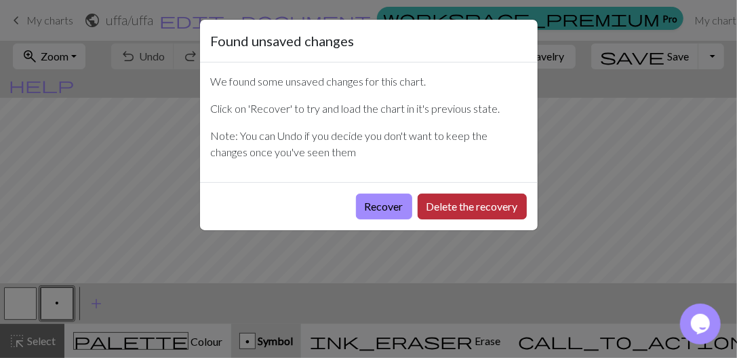  Describe the element at coordinates (283, 41) in the screenshot. I see `h5: Found unsaved changes` at that location.